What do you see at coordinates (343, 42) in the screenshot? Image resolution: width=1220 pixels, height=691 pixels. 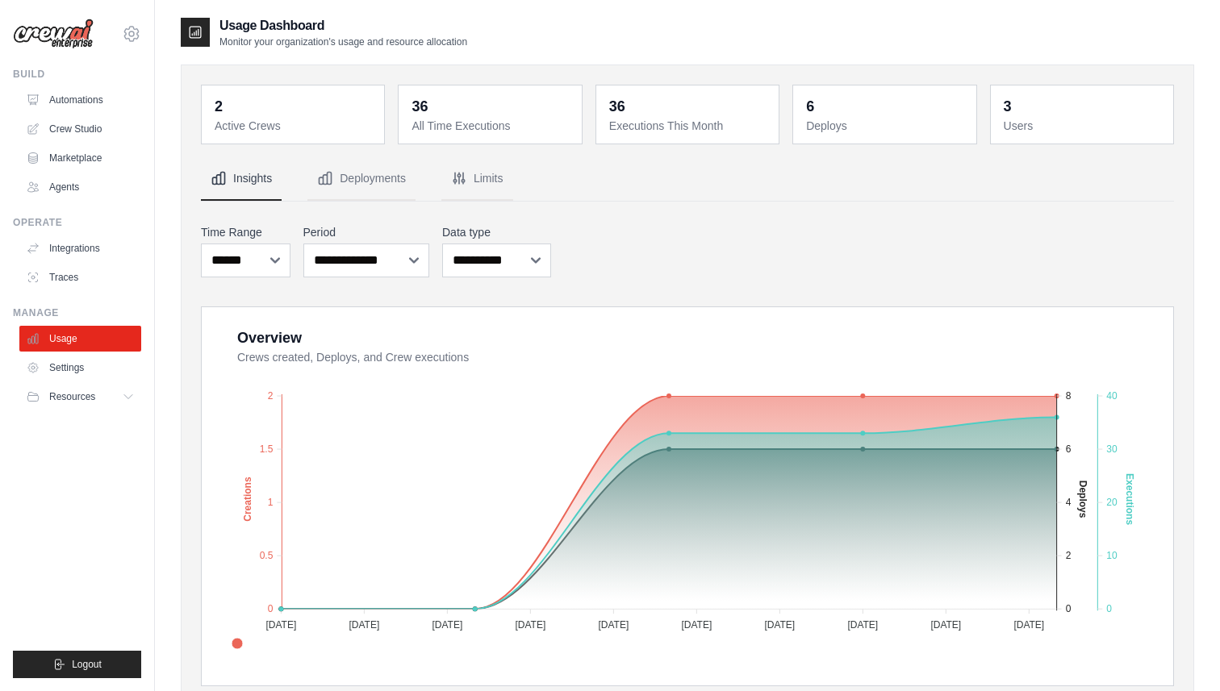 I see `p: Monitor your organization's usage and resource allocation` at bounding box center [343, 42].